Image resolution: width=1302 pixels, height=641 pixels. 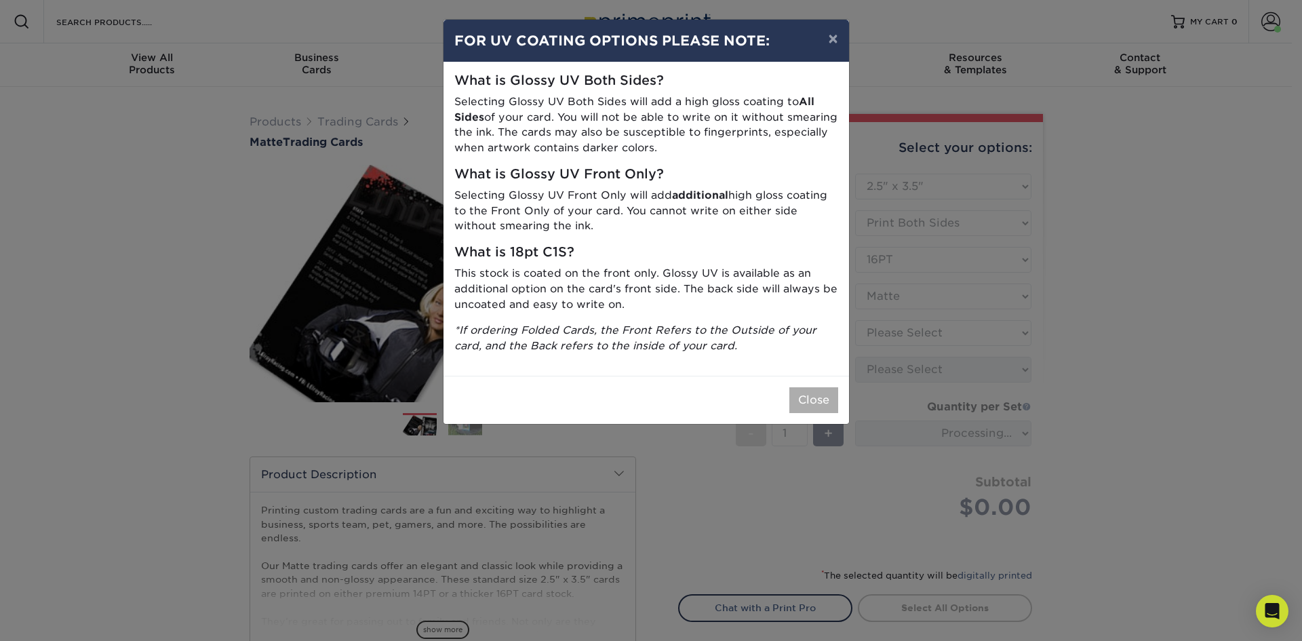 I want to click on h5: What is Glossy UV Front Only?, so click(x=646, y=174).